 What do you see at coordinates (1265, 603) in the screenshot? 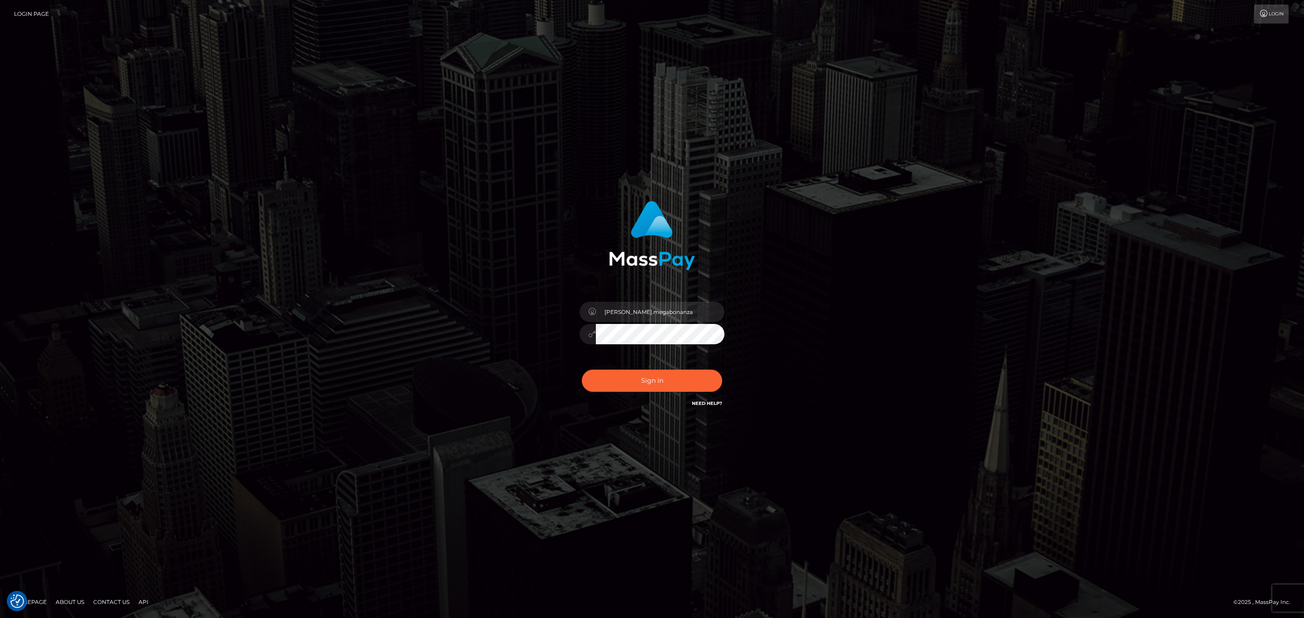
I see `div: © 2025 , MassPay Inc.` at bounding box center [1265, 603].